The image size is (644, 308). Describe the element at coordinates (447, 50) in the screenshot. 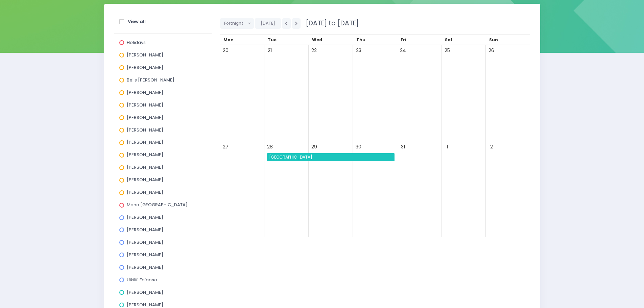

I see `span: 25` at that location.